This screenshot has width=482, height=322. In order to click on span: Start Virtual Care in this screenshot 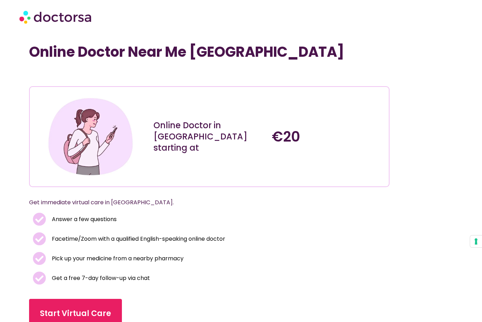, I will do `click(75, 313)`.